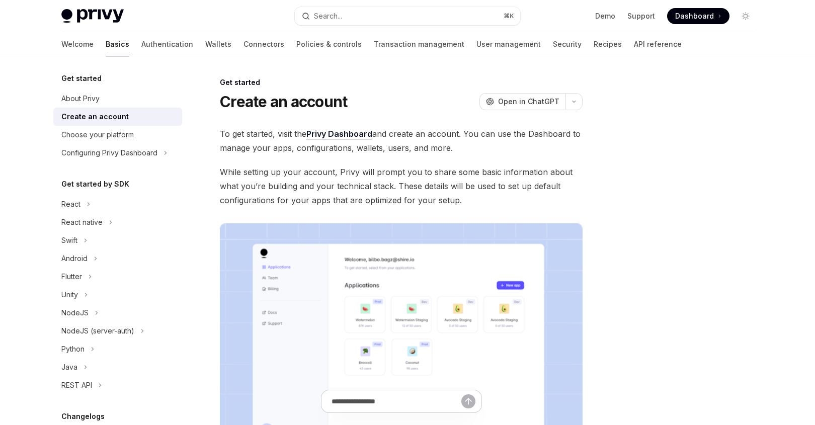 The height and width of the screenshot is (425, 815). What do you see at coordinates (606, 16) in the screenshot?
I see `a: Demo` at bounding box center [606, 16].